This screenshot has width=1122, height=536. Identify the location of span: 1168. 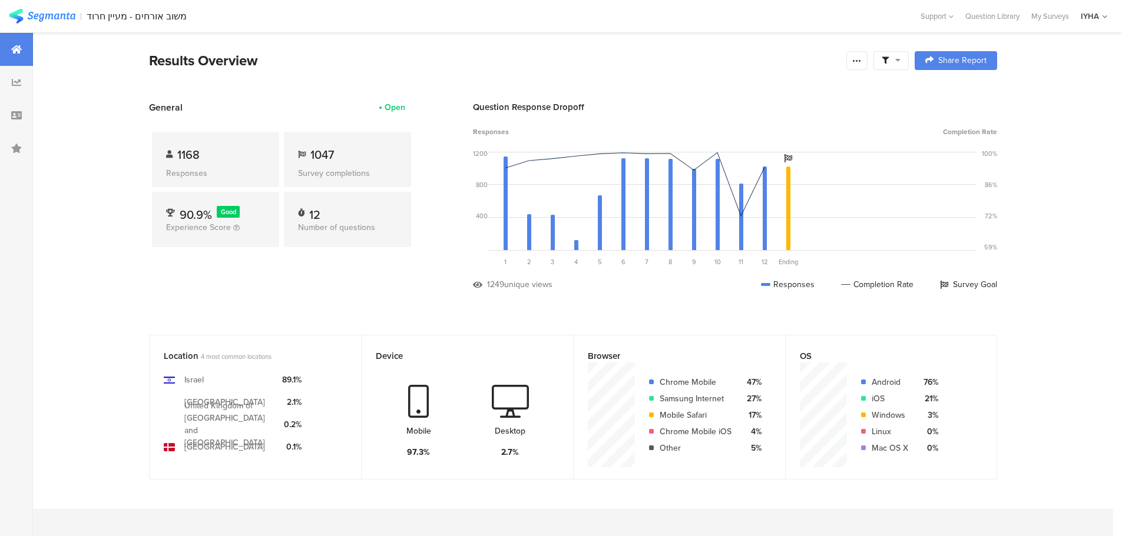
(188, 155).